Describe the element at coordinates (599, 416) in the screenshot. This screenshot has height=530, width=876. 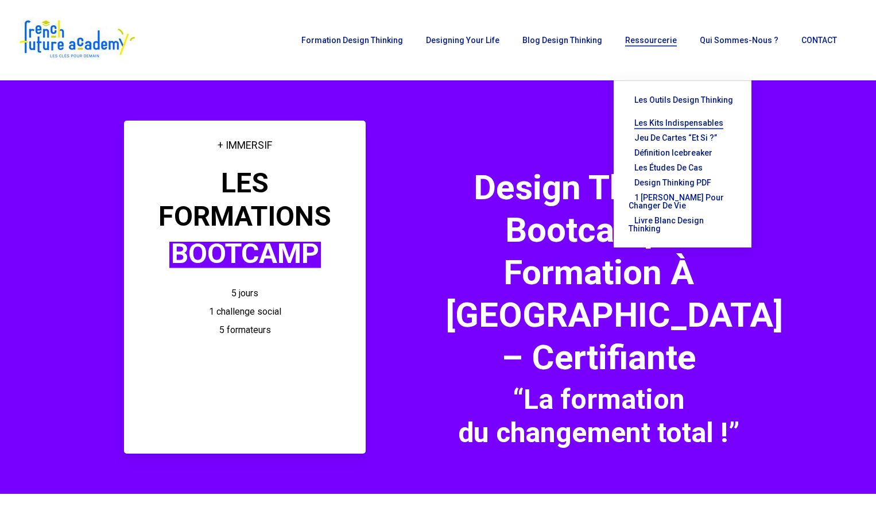
I see `span: “La formation du changement total !”` at that location.